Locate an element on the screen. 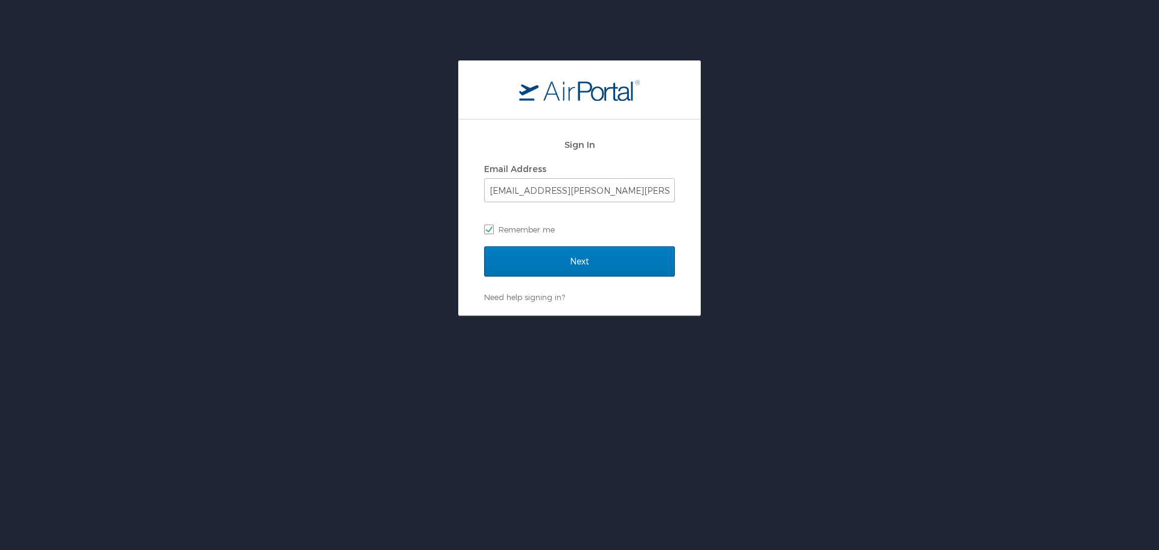  img: logo is located at coordinates (579, 90).